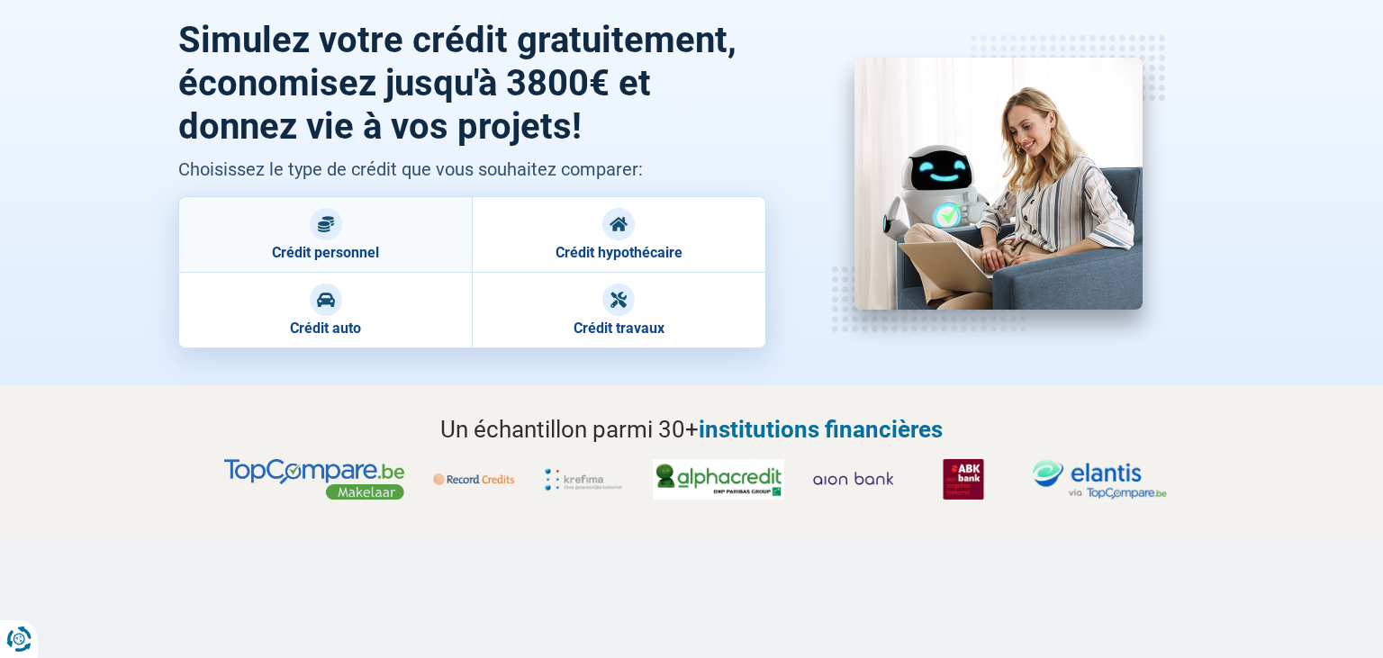  Describe the element at coordinates (619, 310) in the screenshot. I see `a: Crédit travaux Crédit travaux` at that location.